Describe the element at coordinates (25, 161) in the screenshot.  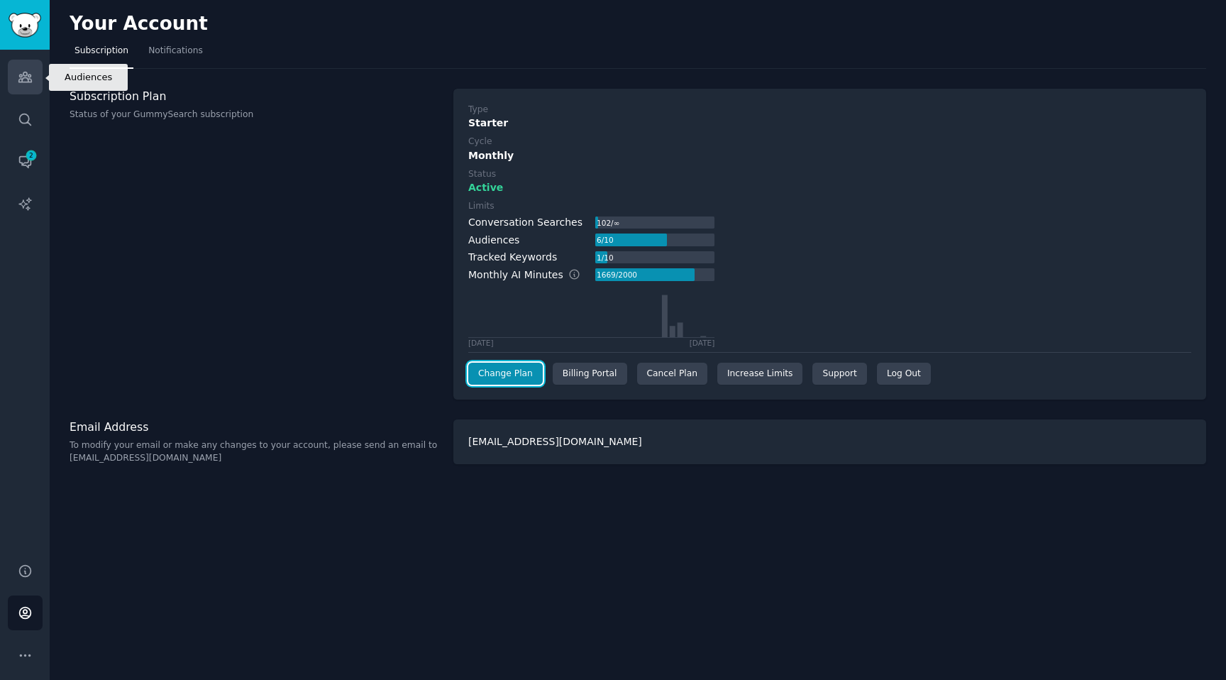
I see `a: 2` at that location.